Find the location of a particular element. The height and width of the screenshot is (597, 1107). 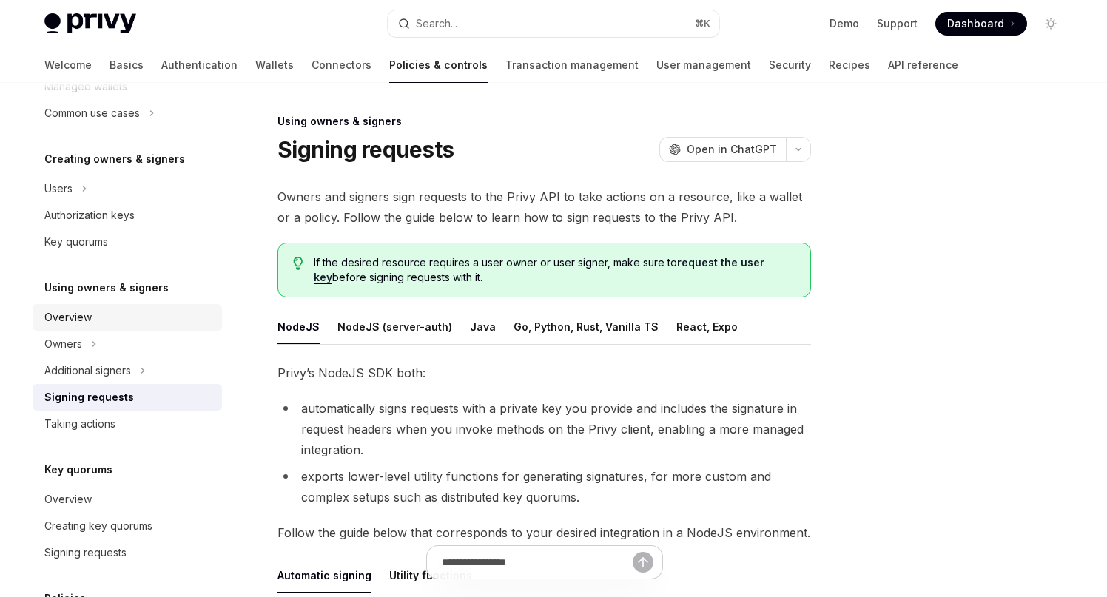

a: Transaction management is located at coordinates (572, 65).